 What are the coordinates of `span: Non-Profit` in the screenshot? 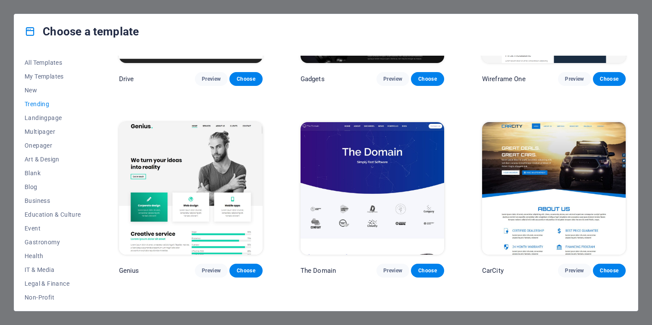 It's located at (53, 297).